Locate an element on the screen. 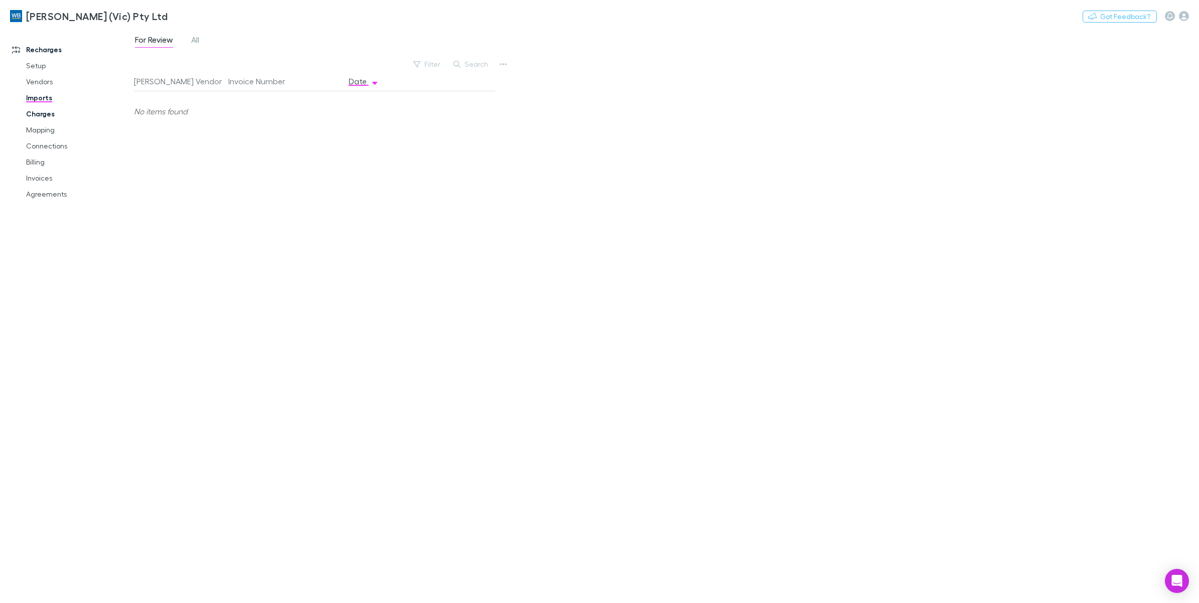  button: Date is located at coordinates (364, 81).